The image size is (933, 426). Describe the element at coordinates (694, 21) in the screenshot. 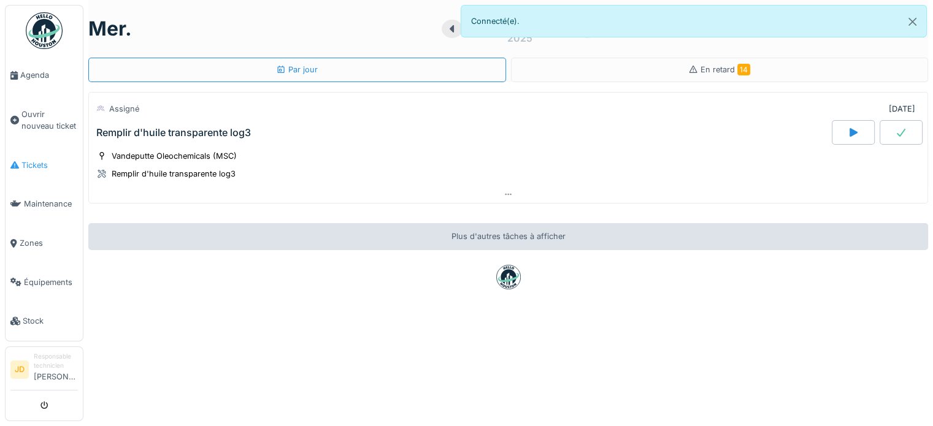

I see `div: Connecté(e).` at that location.